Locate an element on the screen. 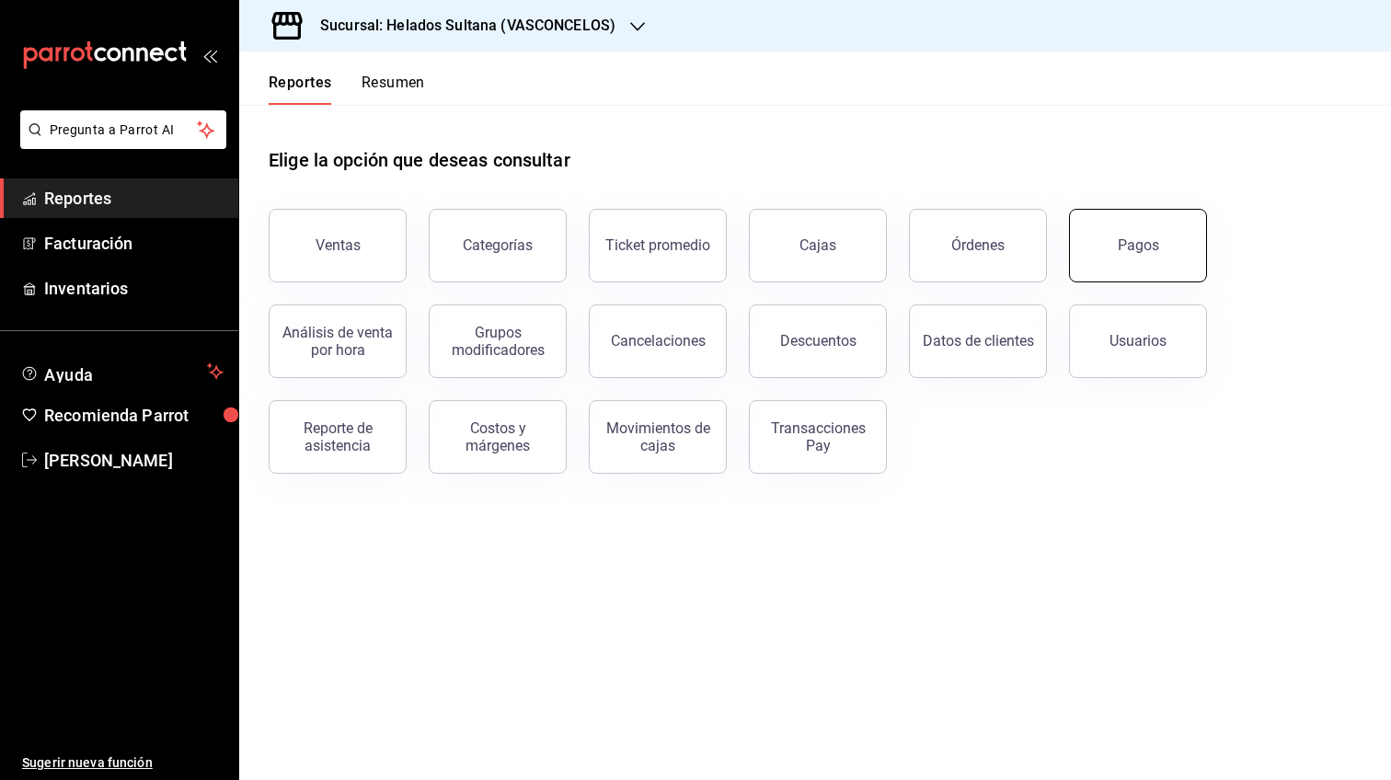 Image resolution: width=1391 pixels, height=780 pixels. div: Datos de clientes is located at coordinates (978, 340).